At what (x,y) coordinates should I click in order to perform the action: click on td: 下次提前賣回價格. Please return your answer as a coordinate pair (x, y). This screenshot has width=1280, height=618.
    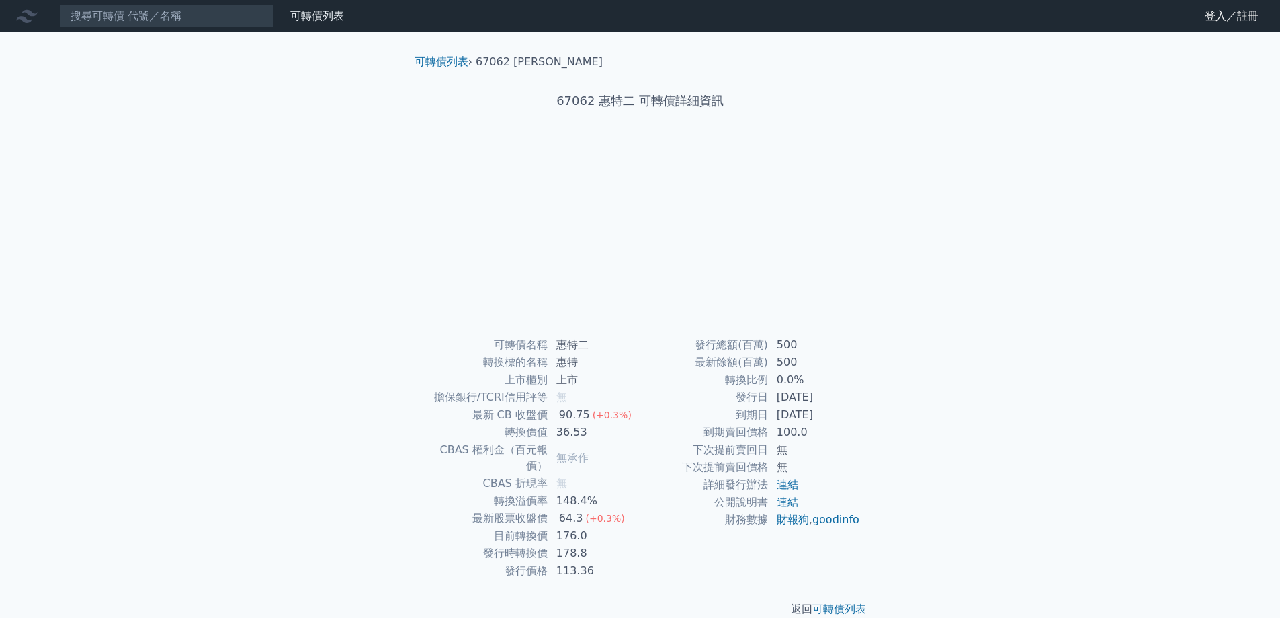
    Looking at the image, I should click on (704, 467).